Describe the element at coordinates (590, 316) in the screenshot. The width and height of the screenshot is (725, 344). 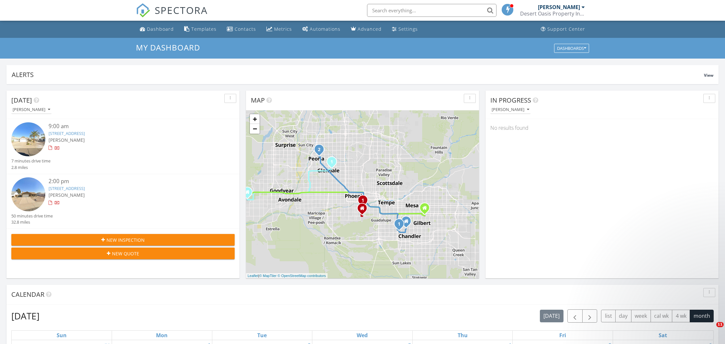
I see `button: Next month` at that location.